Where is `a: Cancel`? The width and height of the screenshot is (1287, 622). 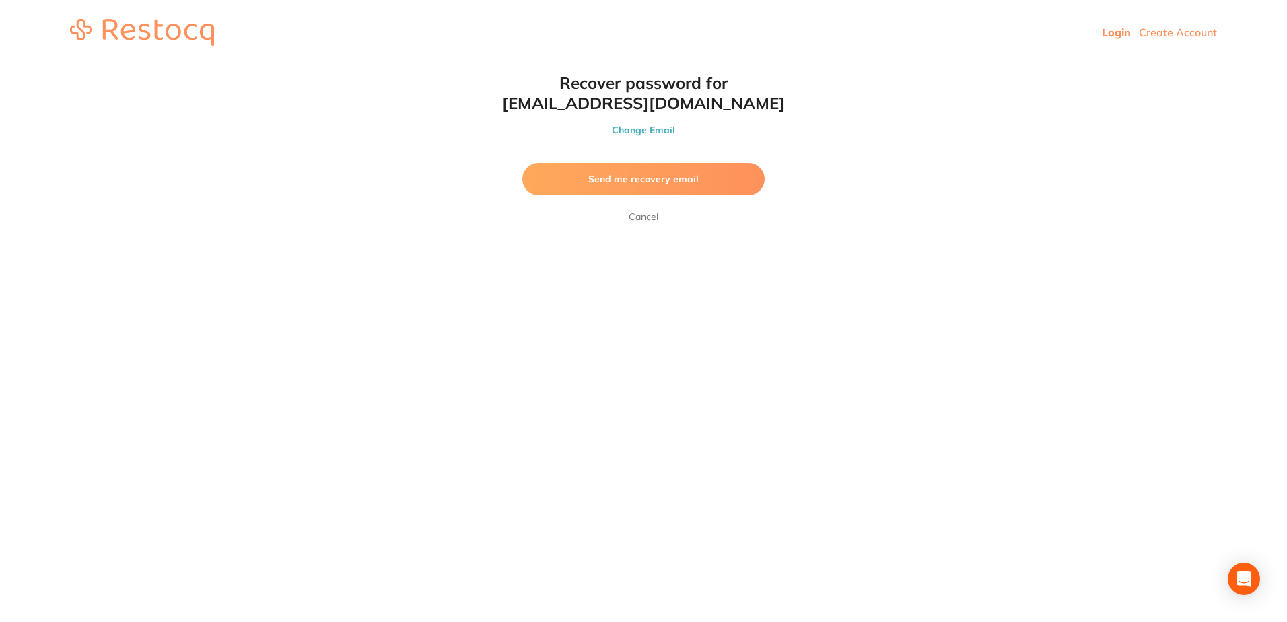
a: Cancel is located at coordinates (643, 217).